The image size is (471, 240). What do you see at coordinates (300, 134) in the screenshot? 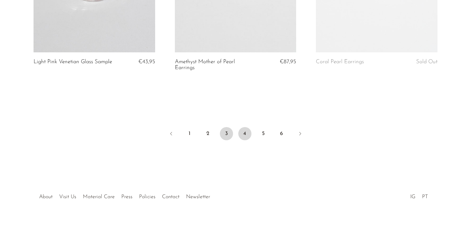
I see `a: Next` at bounding box center [300, 134].